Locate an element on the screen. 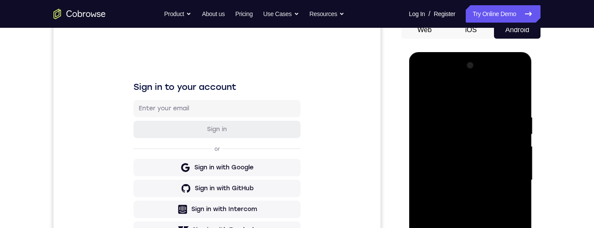  button: Web is located at coordinates (424, 30).